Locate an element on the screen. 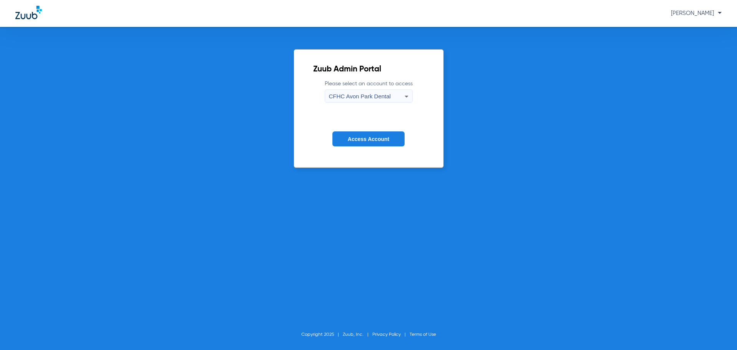 This screenshot has width=737, height=350. span: Access Account is located at coordinates (369, 139).